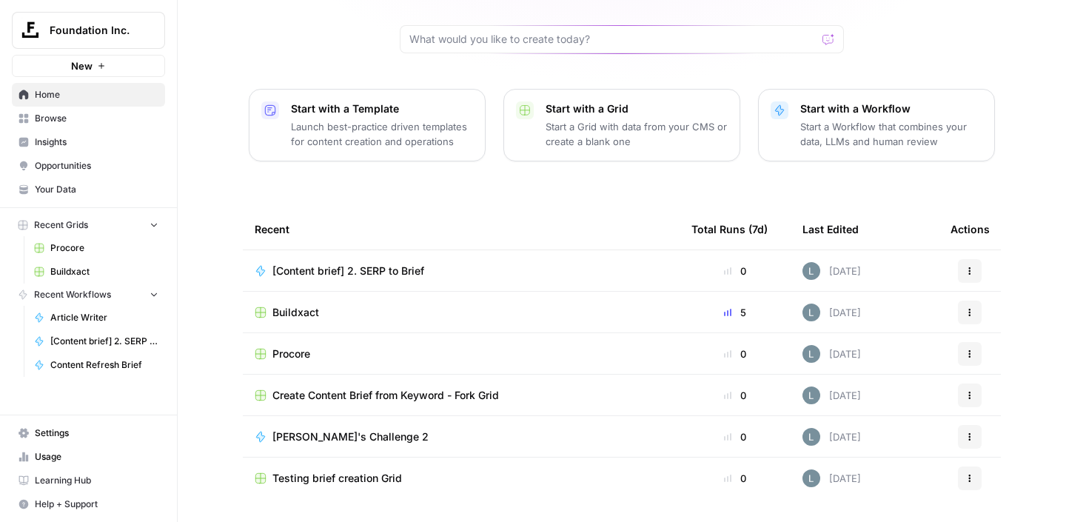  Describe the element at coordinates (96, 189) in the screenshot. I see `span: Your Data` at that location.